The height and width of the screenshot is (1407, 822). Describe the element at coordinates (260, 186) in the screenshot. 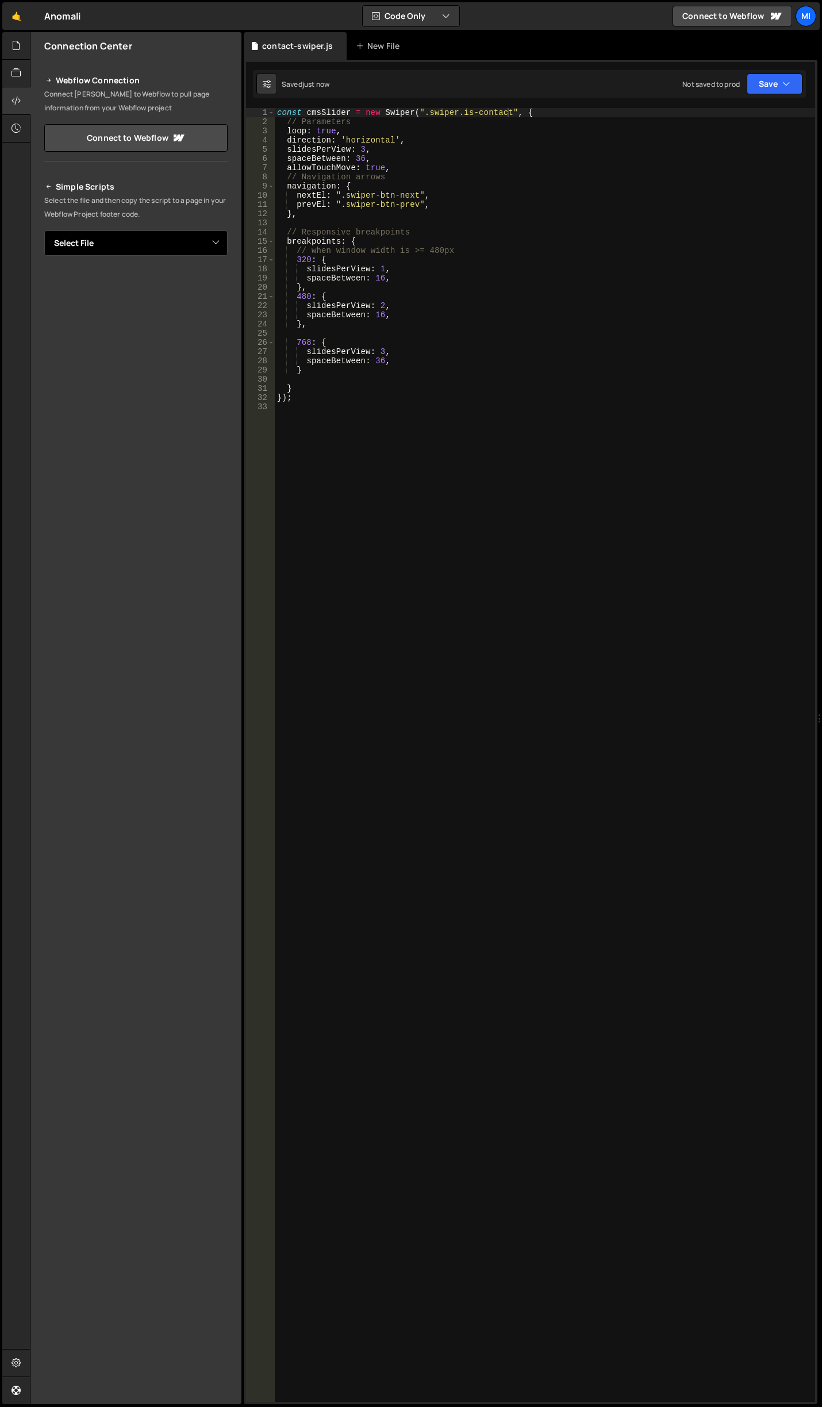

I see `div: 9` at that location.